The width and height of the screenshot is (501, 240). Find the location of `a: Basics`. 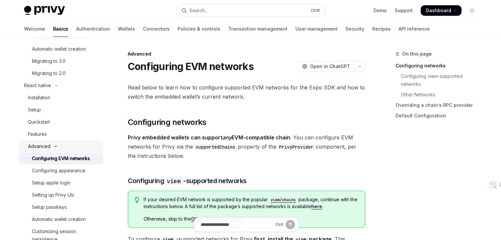

a: Basics is located at coordinates (61, 29).